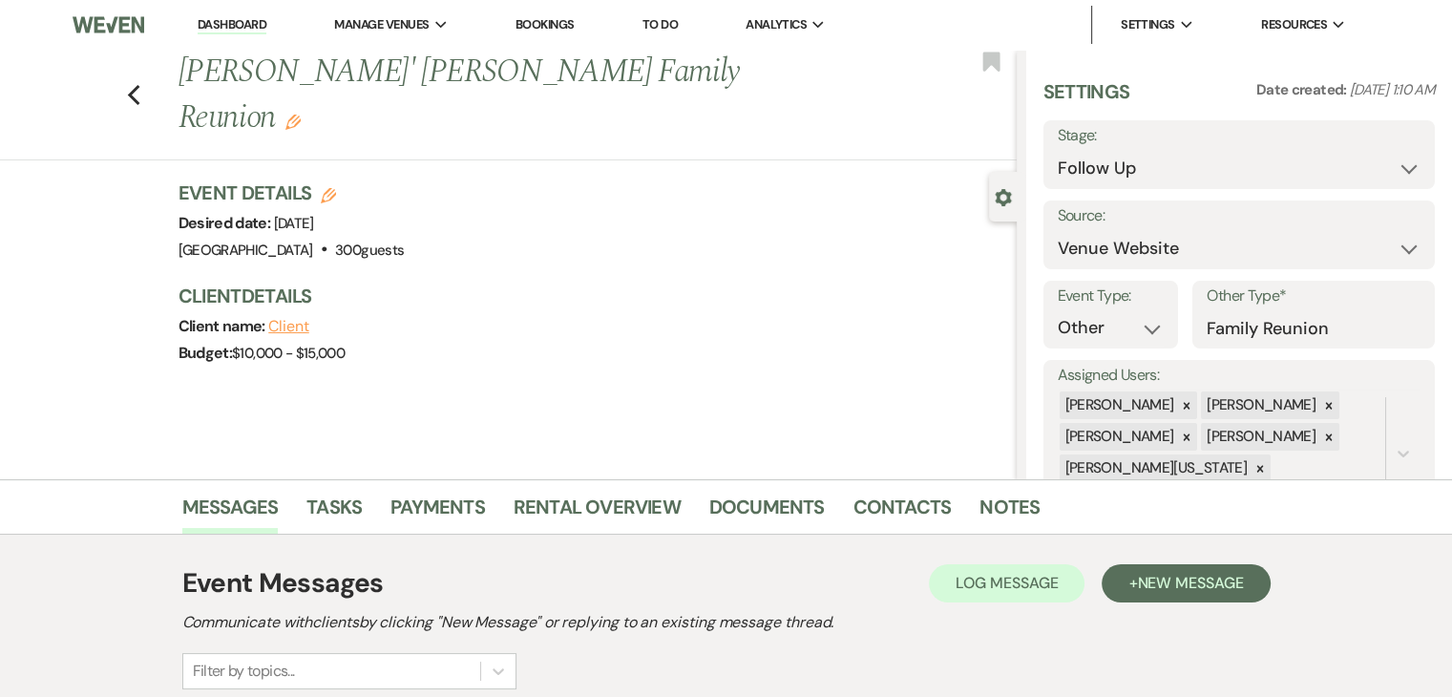  Describe the element at coordinates (726, 622) in the screenshot. I see `h2: Communicate with clients by clicking "New Message" or replying to an existing message thread.` at that location.